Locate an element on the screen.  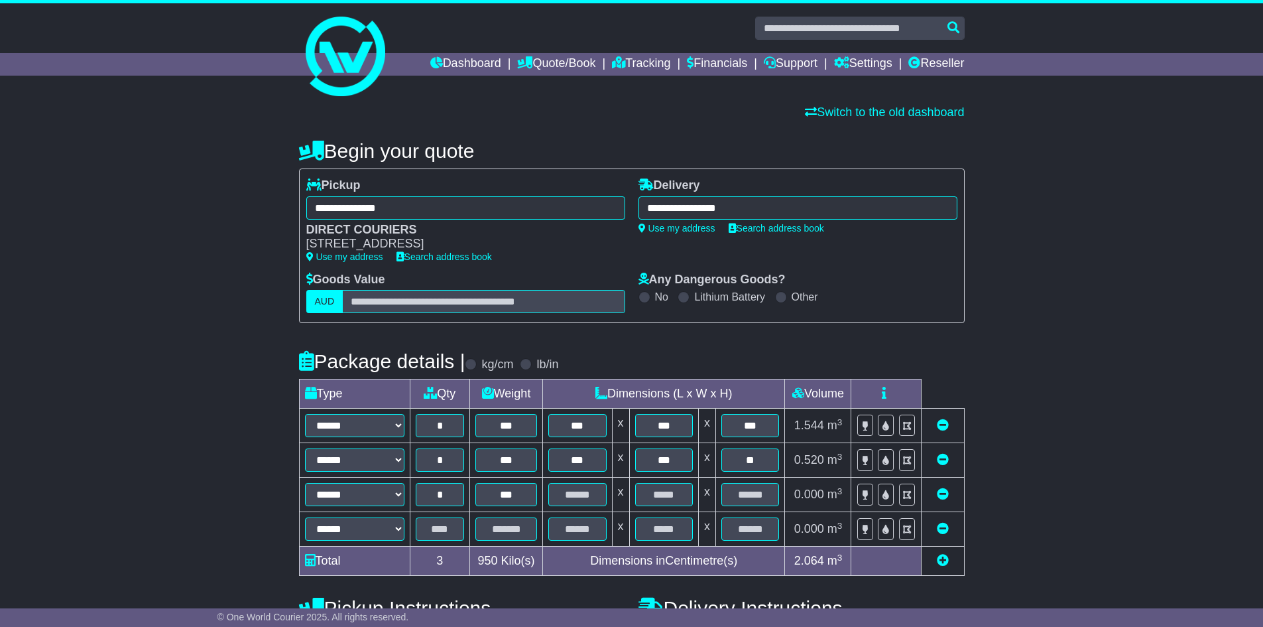
td: Dimensions in Centimetre(s) is located at coordinates (664, 561).